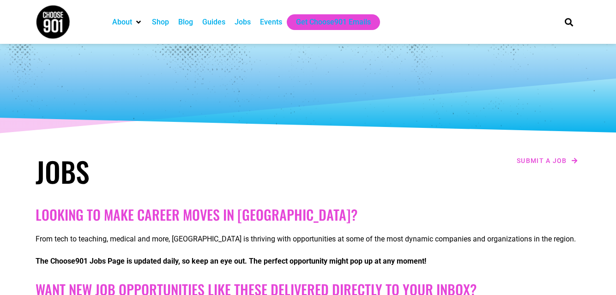 The image size is (616, 295). Describe the element at coordinates (186, 22) in the screenshot. I see `a: Blog` at that location.